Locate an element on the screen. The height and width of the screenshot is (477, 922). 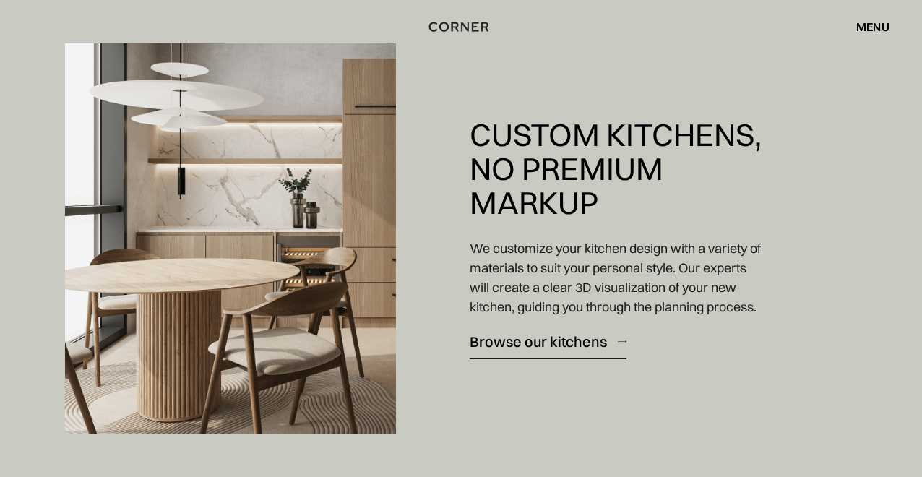
a: home is located at coordinates (461, 27).